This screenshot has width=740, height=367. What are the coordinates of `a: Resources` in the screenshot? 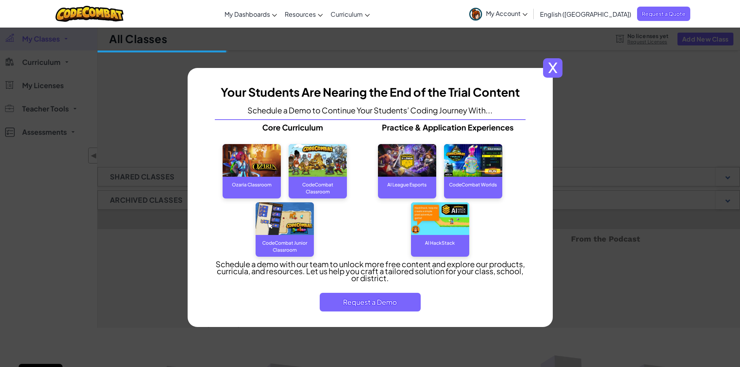 It's located at (304, 14).